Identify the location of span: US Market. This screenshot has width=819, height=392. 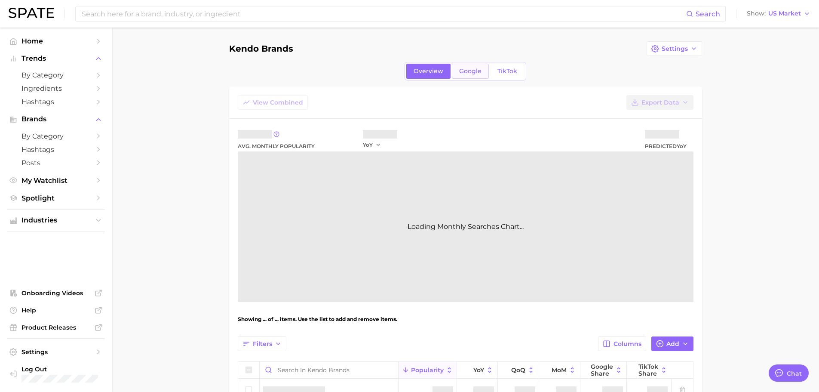
(785, 13).